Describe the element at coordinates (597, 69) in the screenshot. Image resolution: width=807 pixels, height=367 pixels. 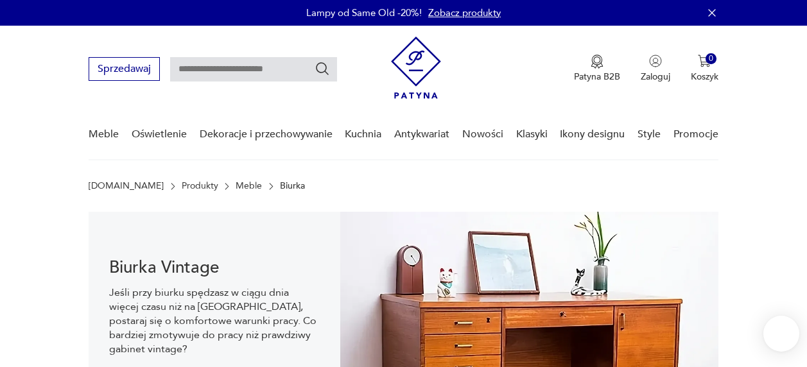
I see `button: Patyna B2B` at that location.